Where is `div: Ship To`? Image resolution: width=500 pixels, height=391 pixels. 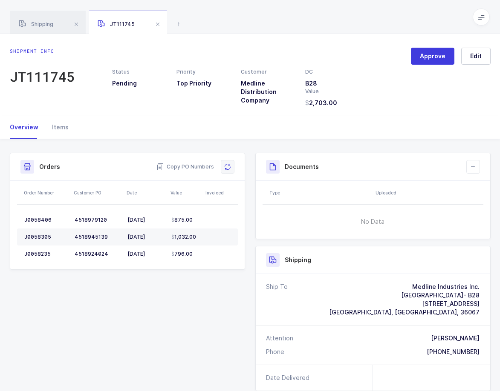
div: Ship To is located at coordinates (276, 300).